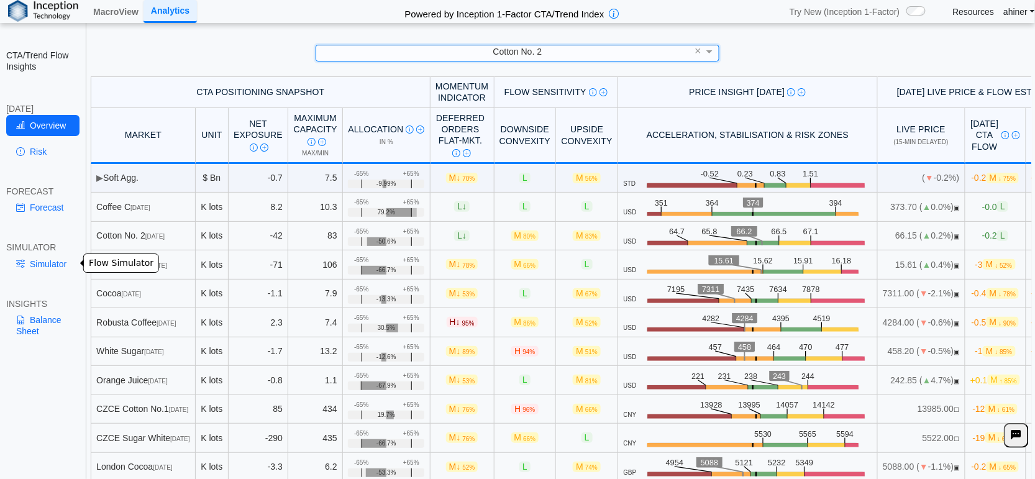 The width and height of the screenshot is (1035, 479). What do you see at coordinates (921, 409) in the screenshot?
I see `td: 13985.00` at bounding box center [921, 409].